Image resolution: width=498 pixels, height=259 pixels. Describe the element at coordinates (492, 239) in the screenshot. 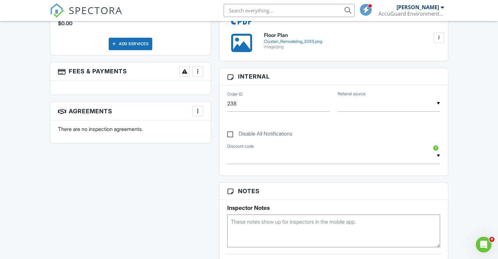

I see `span: 4` at that location.